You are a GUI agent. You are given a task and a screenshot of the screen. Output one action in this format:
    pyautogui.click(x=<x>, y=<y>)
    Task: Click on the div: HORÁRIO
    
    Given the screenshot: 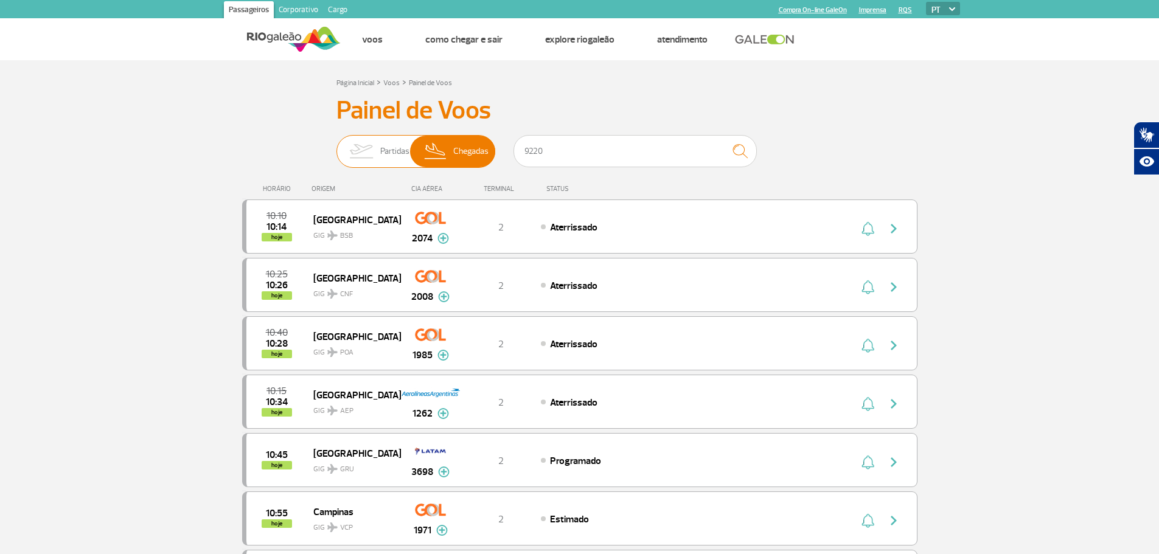 What is the action you would take?
    pyautogui.click(x=279, y=189)
    